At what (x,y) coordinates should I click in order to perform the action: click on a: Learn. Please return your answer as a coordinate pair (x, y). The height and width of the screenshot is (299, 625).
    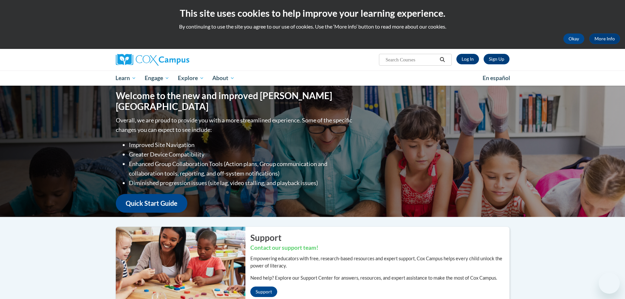
    Looking at the image, I should click on (126, 78).